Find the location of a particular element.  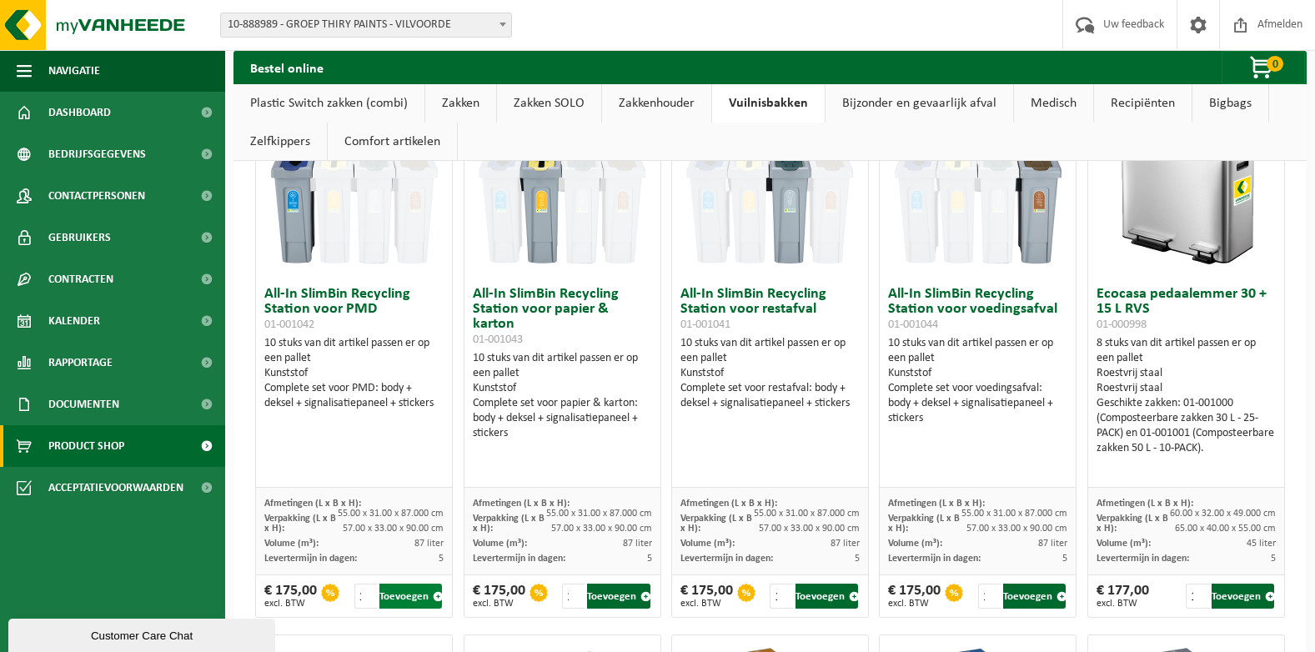

span: Contactpersonen is located at coordinates (97, 196).